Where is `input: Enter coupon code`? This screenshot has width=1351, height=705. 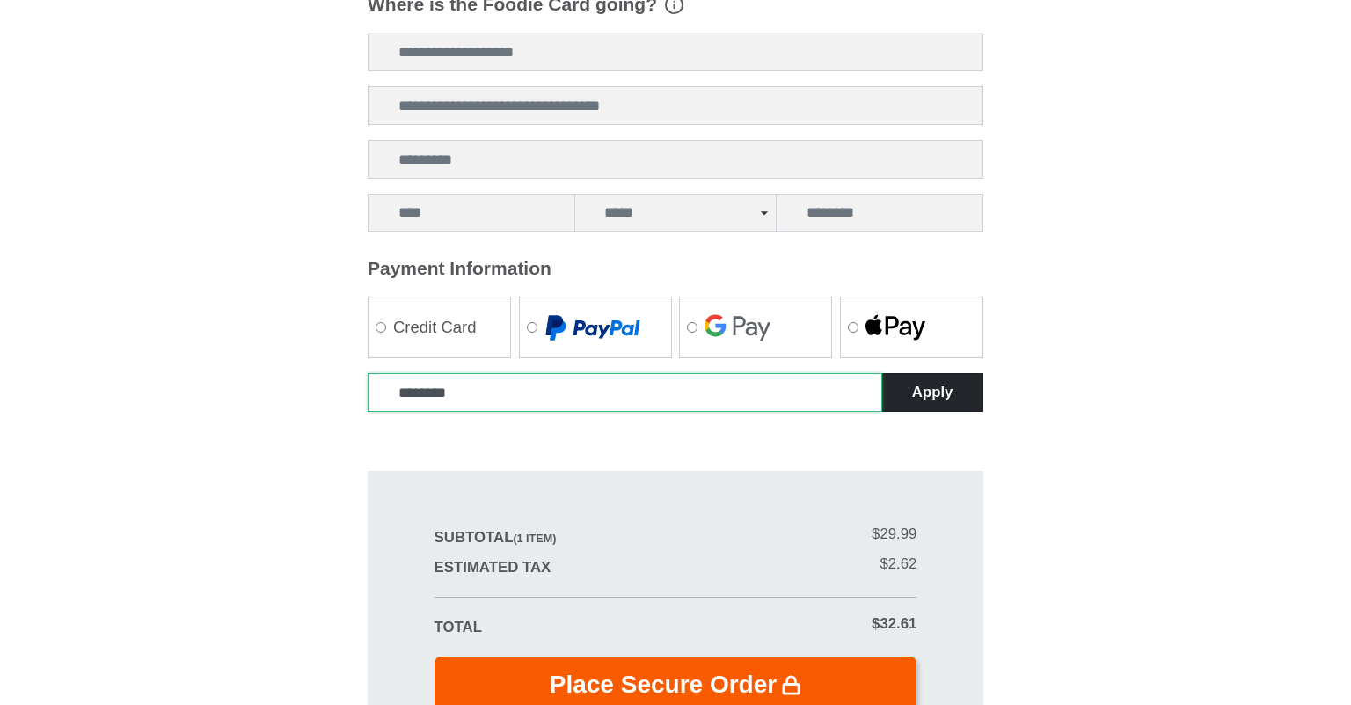
input: Enter coupon code is located at coordinates (625, 392).